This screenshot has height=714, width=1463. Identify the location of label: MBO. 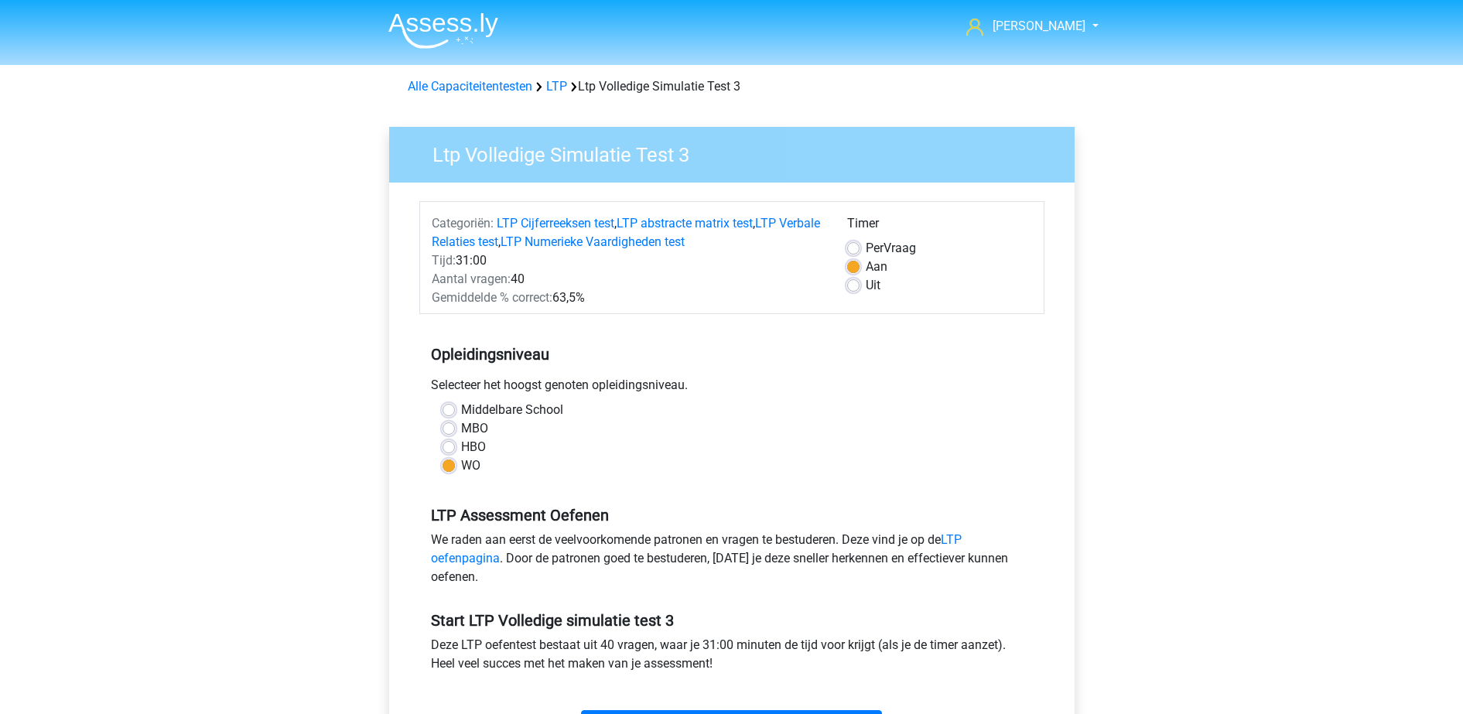
(474, 429).